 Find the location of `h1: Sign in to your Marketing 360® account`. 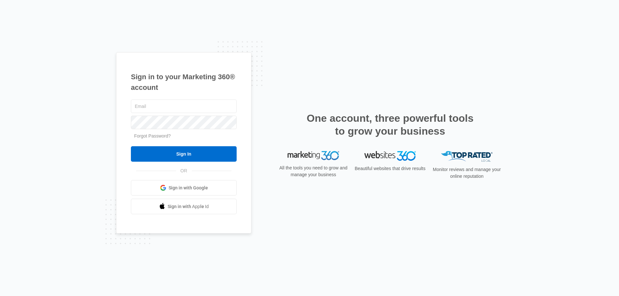

h1: Sign in to your Marketing 360® account is located at coordinates (184, 82).